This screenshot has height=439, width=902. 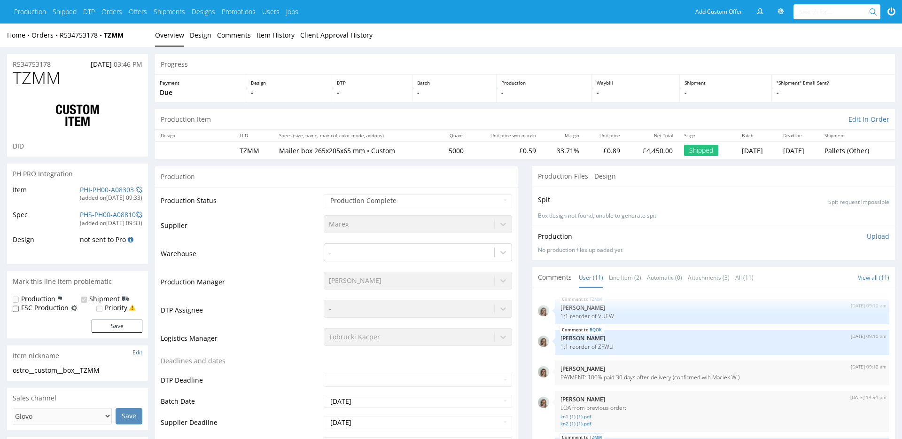 What do you see at coordinates (833, 83) in the screenshot?
I see `p: "Shipment" Email Sent?` at bounding box center [833, 83].